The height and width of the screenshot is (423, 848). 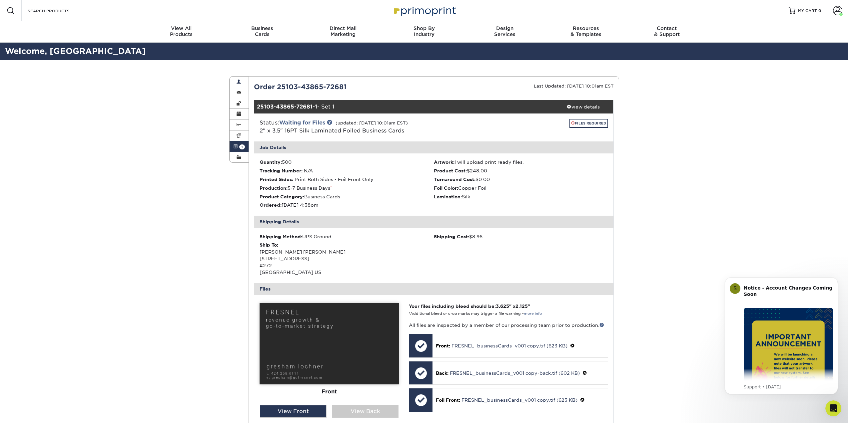 What do you see at coordinates (508, 326) in the screenshot?
I see `p: All files are inspected by a member of our processing team prior to production.` at bounding box center [508, 326].